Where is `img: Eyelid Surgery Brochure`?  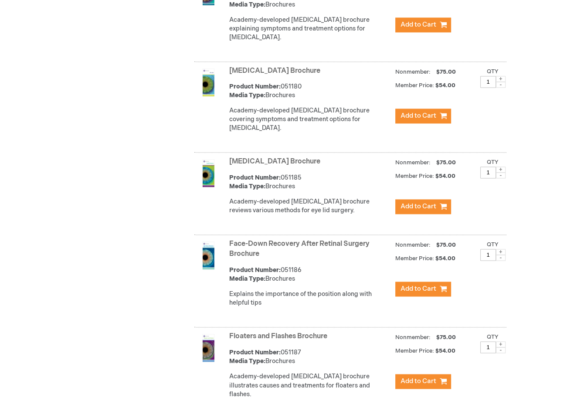
img: Eyelid Surgery Brochure is located at coordinates (208, 173).